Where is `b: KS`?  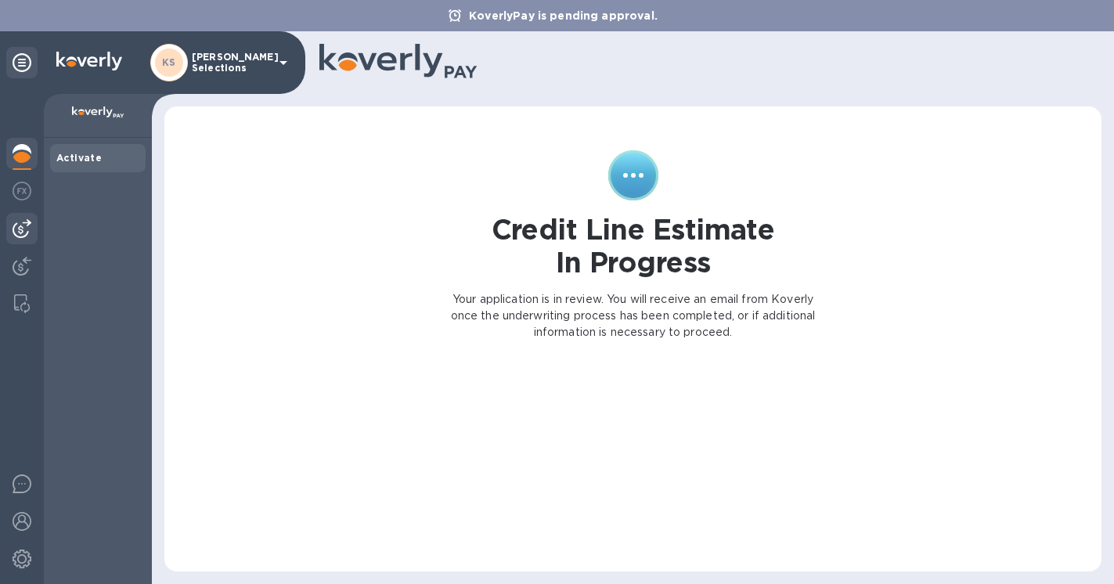
b: KS is located at coordinates (169, 62).